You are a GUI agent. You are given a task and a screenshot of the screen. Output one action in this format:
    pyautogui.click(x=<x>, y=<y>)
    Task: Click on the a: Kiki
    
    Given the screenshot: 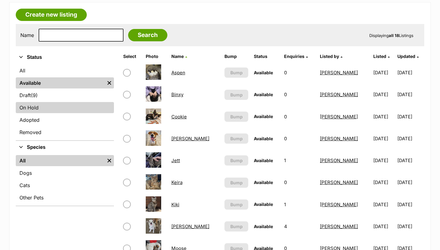 What is the action you would take?
    pyautogui.click(x=175, y=204)
    